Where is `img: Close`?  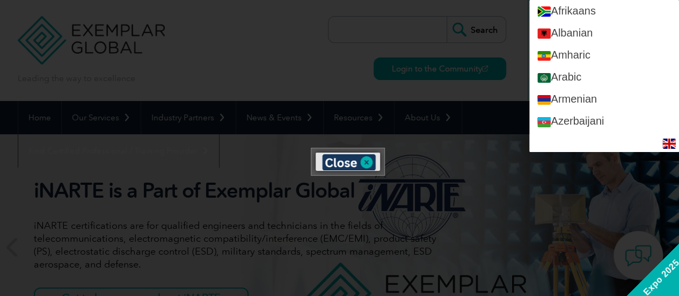 img: Close is located at coordinates (349, 162).